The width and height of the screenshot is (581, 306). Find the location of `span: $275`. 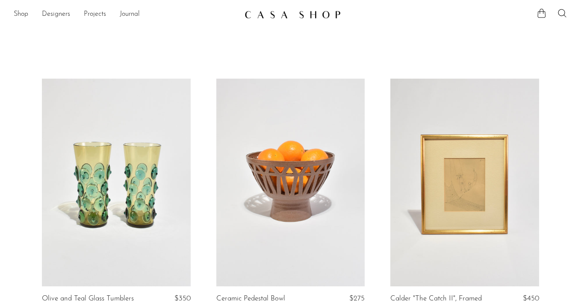

span: $275 is located at coordinates (357, 299).